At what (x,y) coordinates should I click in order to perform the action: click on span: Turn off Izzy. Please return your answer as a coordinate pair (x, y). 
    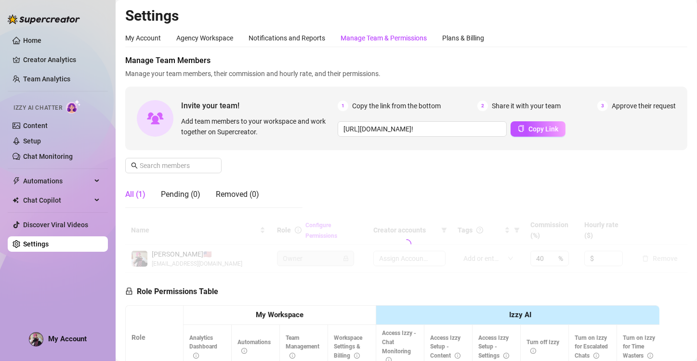
    Looking at the image, I should click on (543, 347).